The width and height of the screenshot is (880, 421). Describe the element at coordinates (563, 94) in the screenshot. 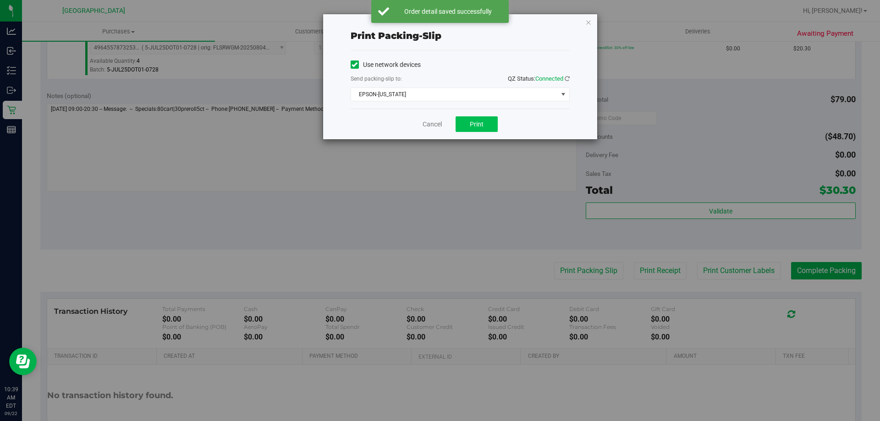

I see `span: select` at that location.